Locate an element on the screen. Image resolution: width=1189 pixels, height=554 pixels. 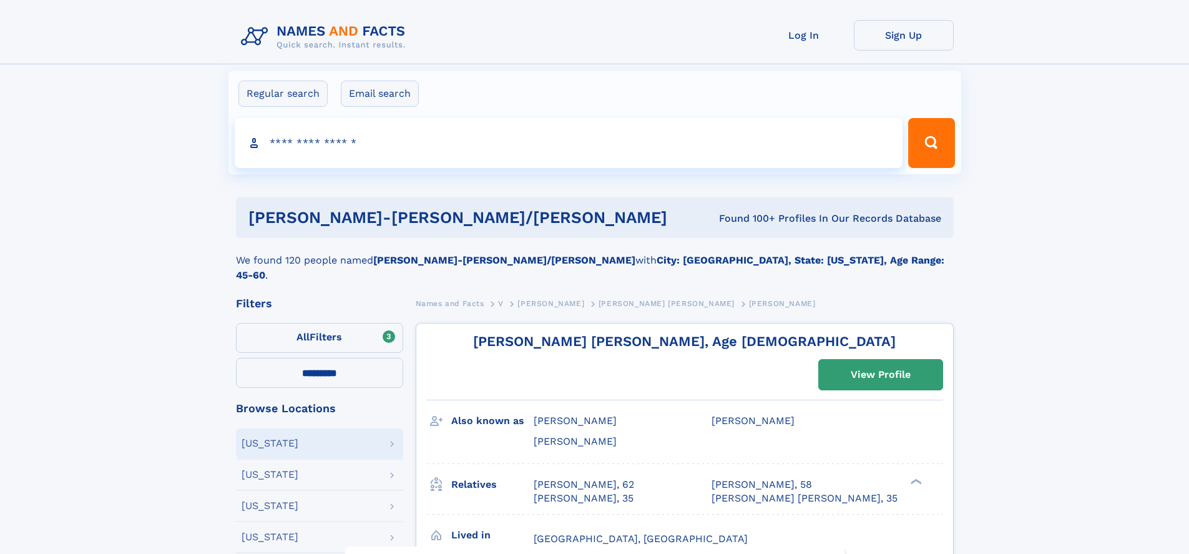
div: View Profile is located at coordinates (880, 374).